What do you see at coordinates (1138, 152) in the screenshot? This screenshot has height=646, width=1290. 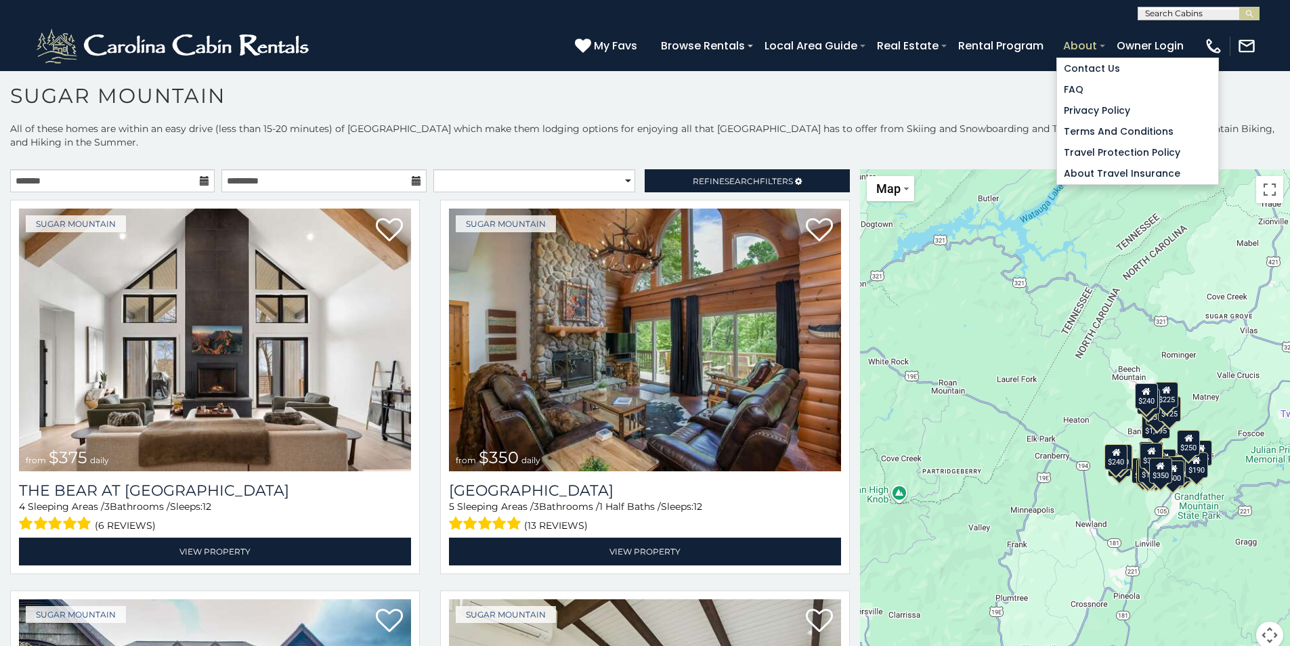 I see `a: Travel Protection Policy` at bounding box center [1138, 152].